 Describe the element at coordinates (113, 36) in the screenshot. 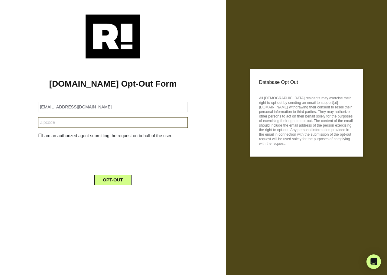

I see `img: Retention.com` at that location.